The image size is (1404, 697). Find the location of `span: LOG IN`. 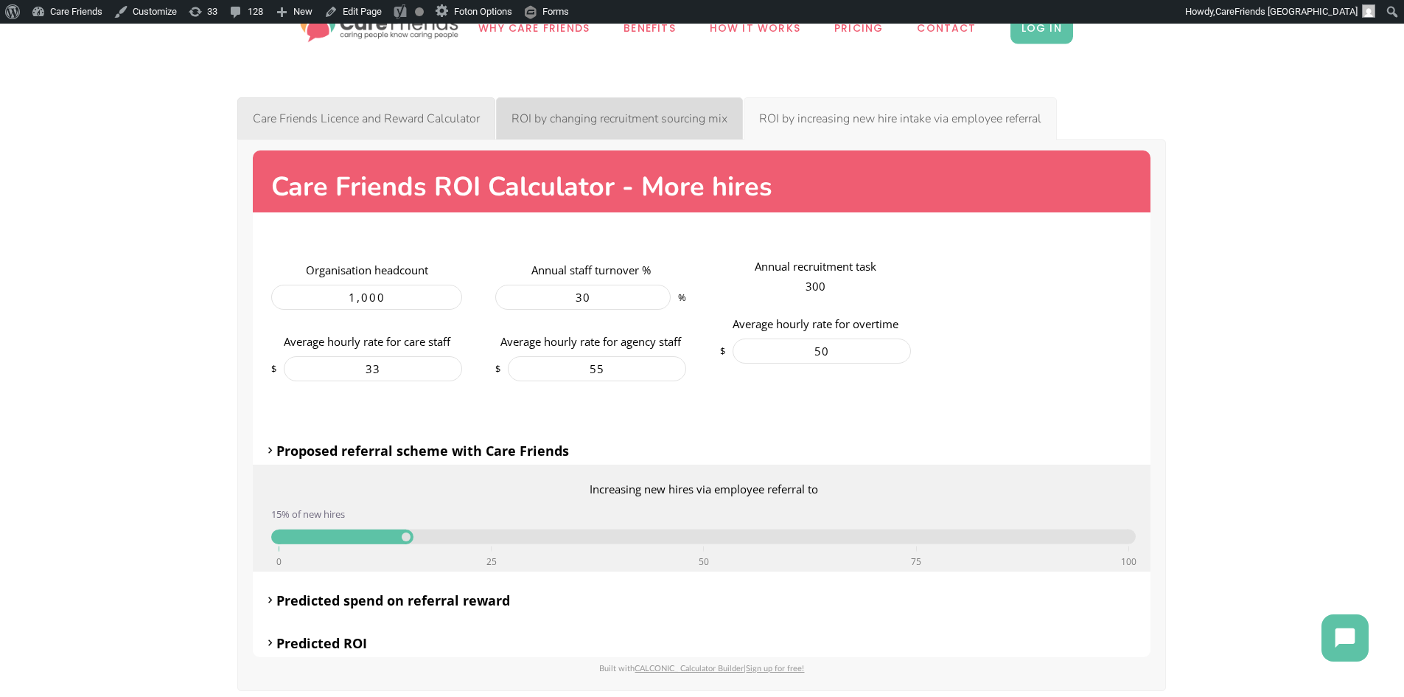

span: LOG IN is located at coordinates (1041, 28).